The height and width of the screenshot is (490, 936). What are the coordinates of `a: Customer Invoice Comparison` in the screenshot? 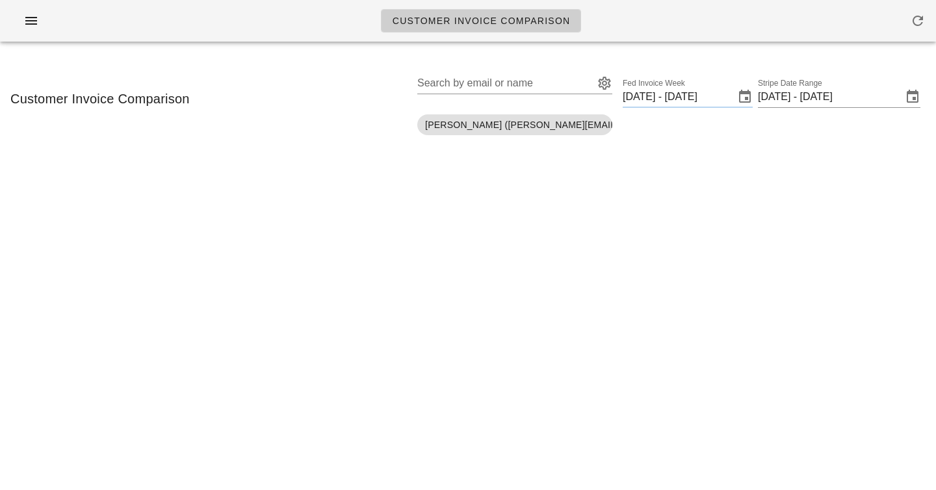 It's located at (481, 21).